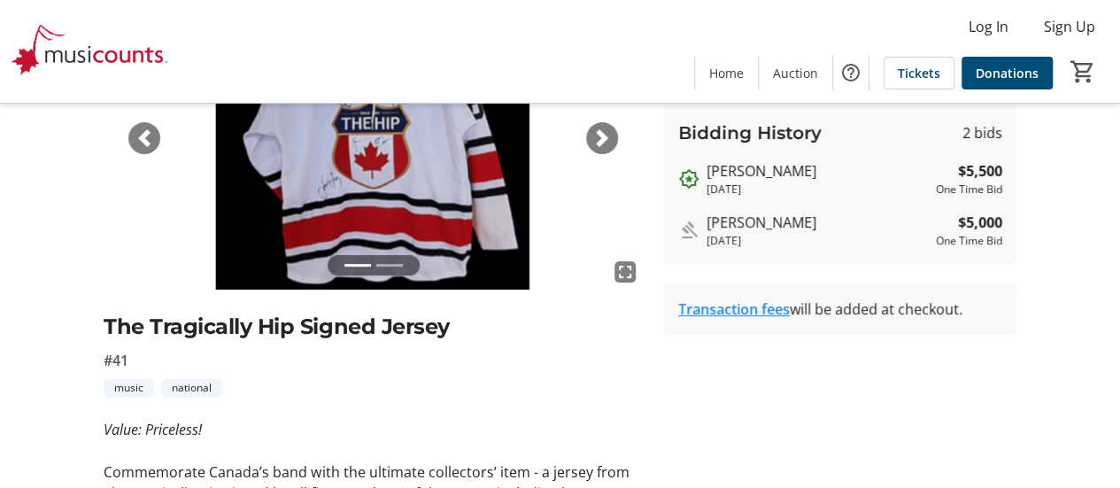 The image size is (1120, 488). Describe the element at coordinates (795, 73) in the screenshot. I see `a: Auction` at that location.